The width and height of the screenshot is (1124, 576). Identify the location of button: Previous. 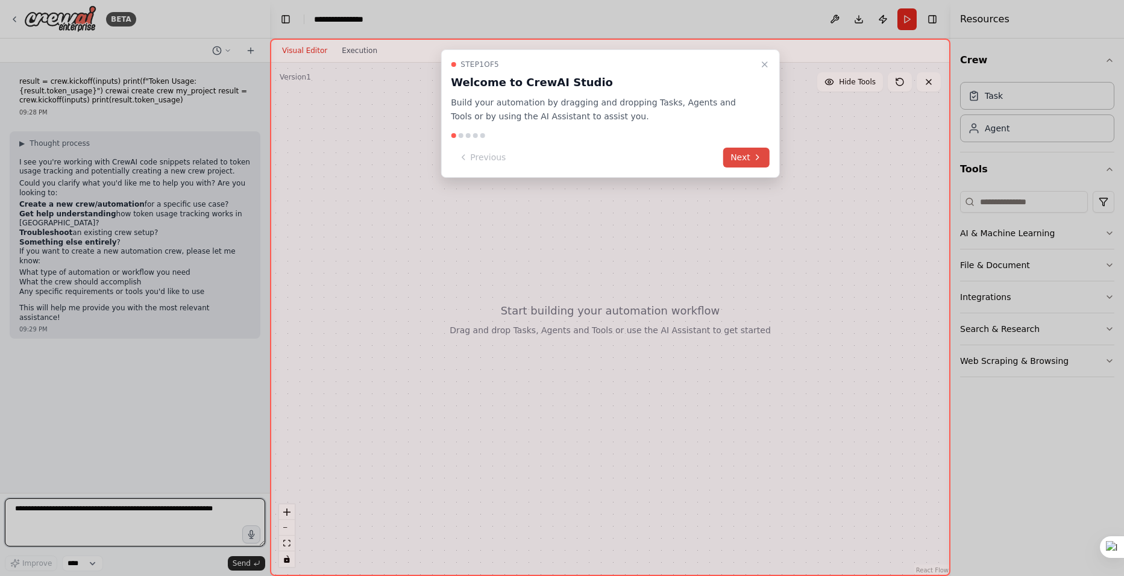
(481, 157).